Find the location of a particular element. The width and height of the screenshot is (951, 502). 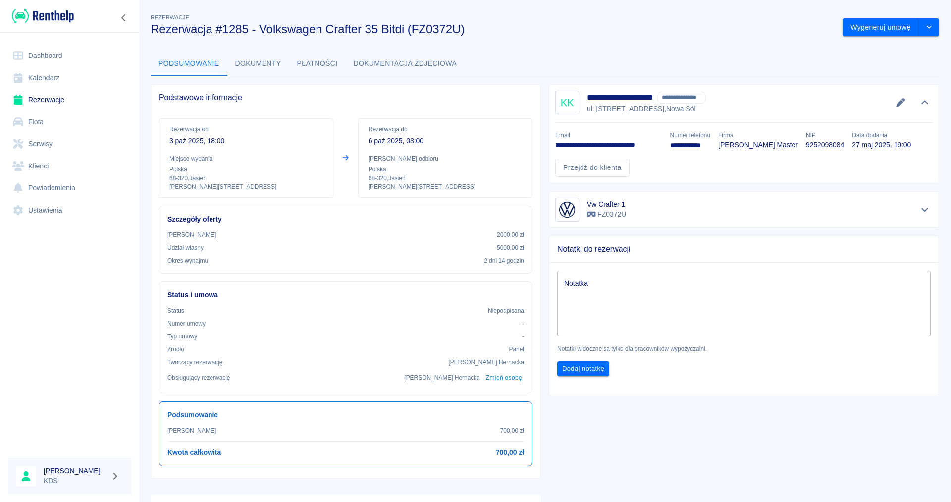

button: Podsumowanie is located at coordinates (189, 64).